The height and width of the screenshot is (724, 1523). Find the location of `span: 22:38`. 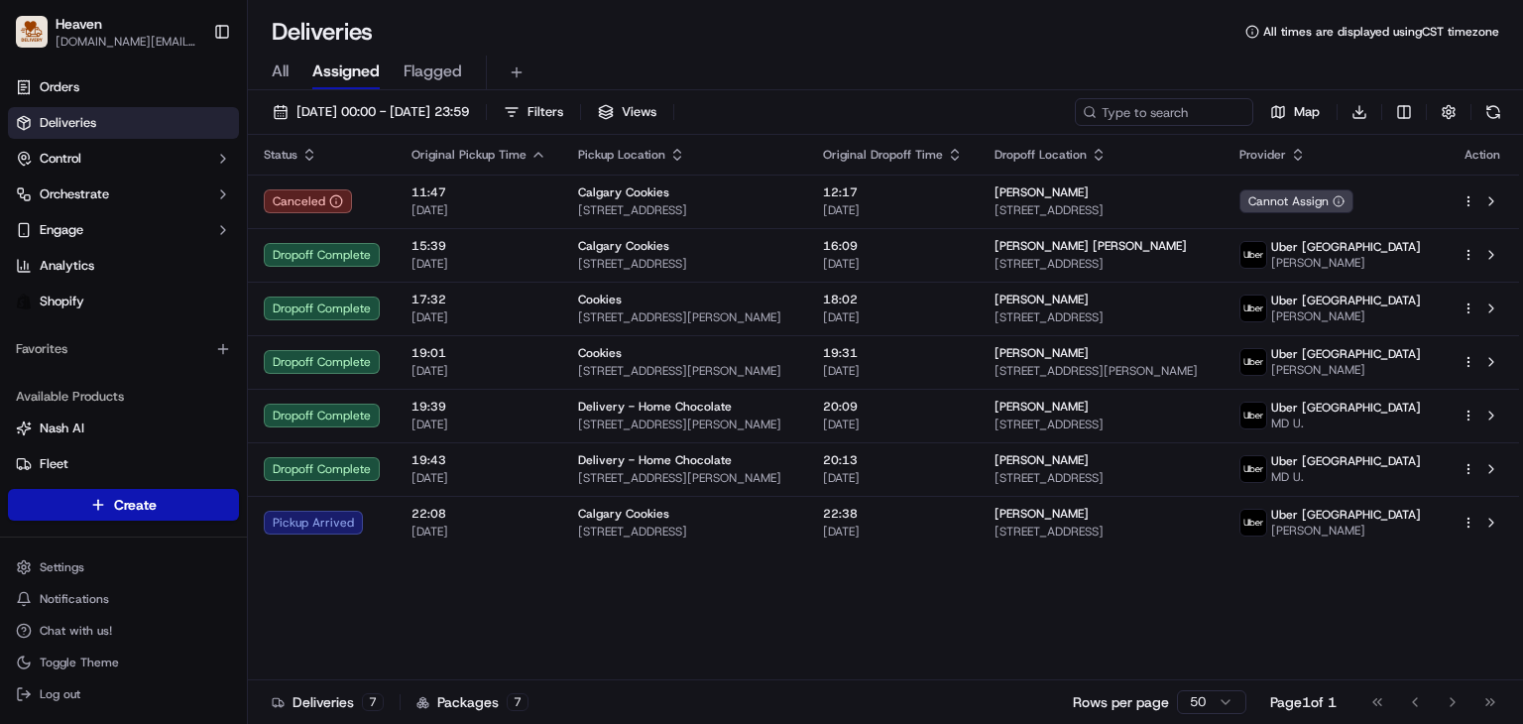

span: 22:38 is located at coordinates (893, 514).